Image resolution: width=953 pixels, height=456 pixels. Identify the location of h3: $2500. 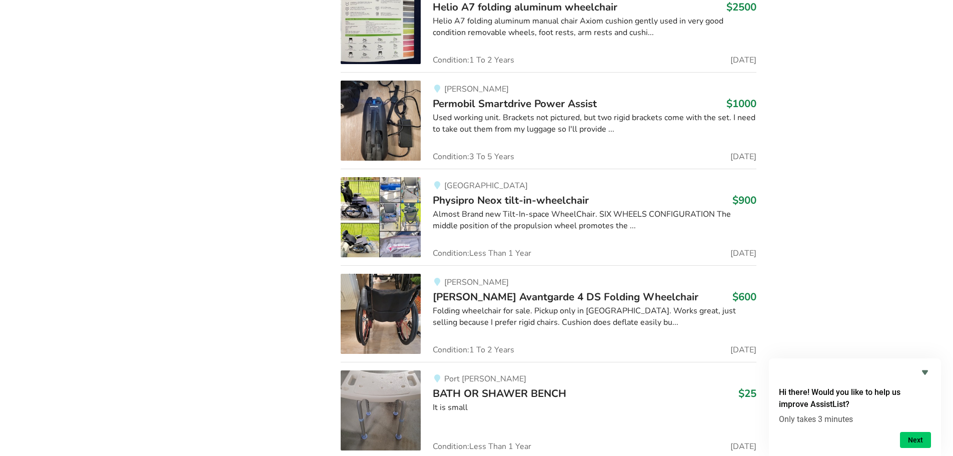
(741, 7).